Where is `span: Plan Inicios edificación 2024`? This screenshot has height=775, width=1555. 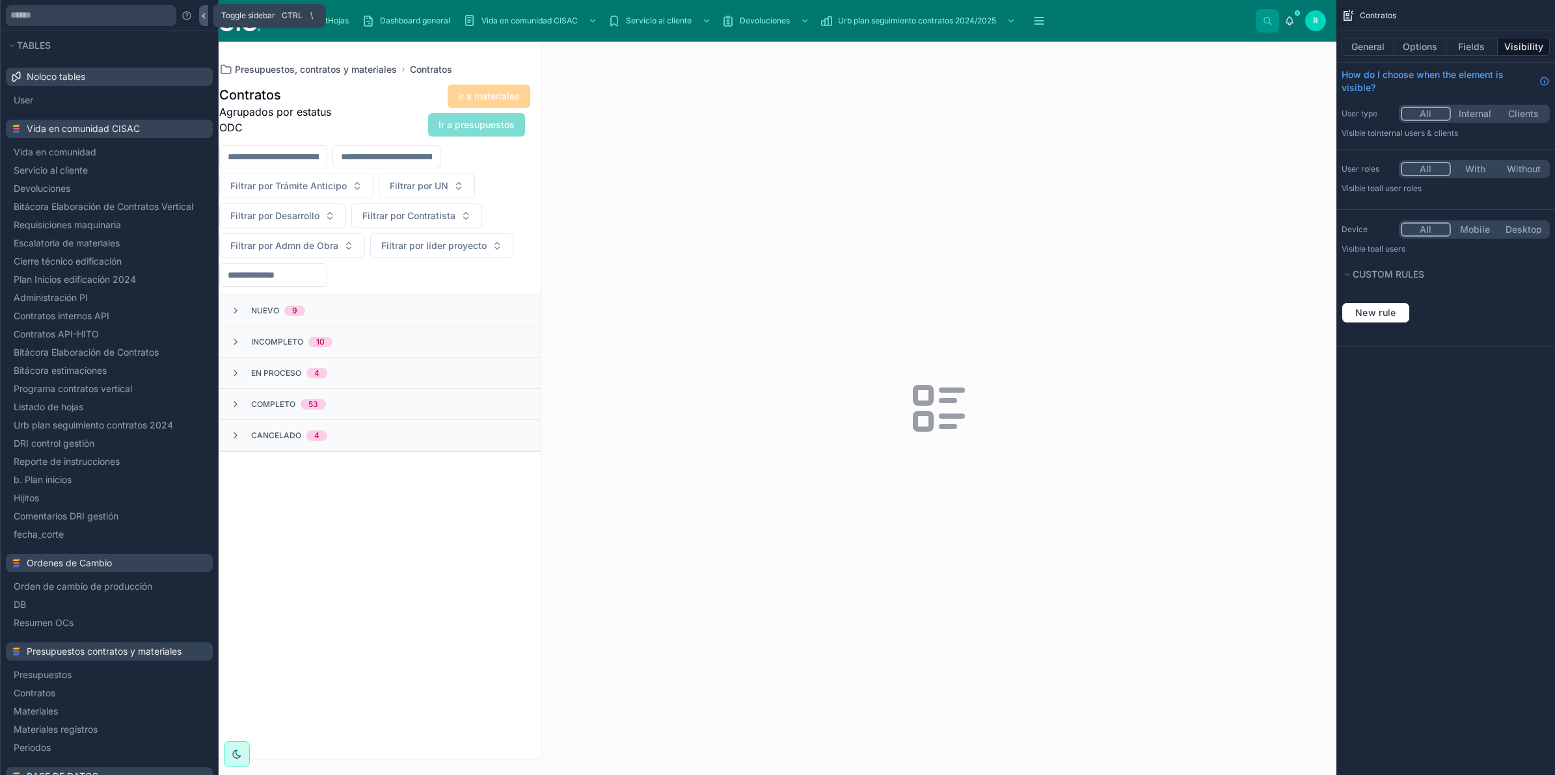 span: Plan Inicios edificación 2024 is located at coordinates (75, 280).